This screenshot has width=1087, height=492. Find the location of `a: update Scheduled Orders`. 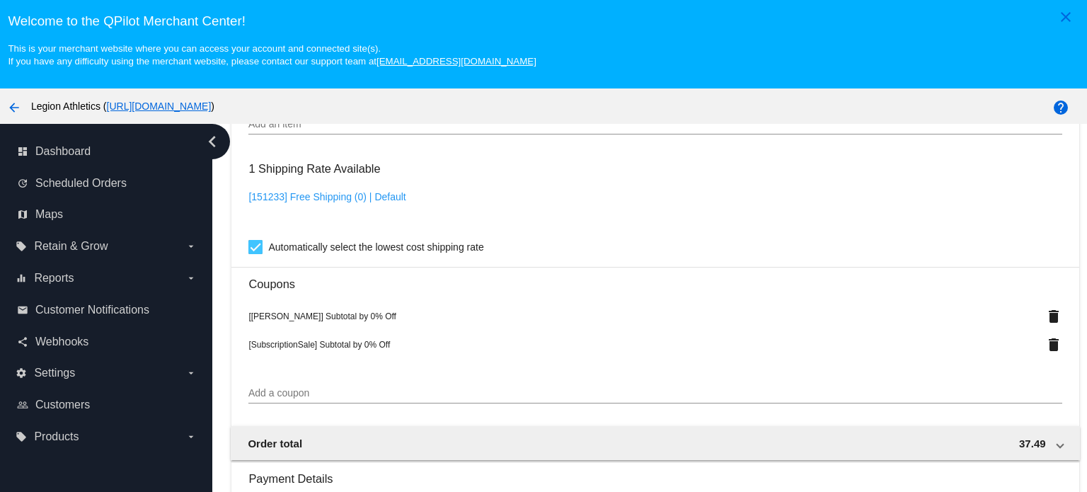

a: update Scheduled Orders is located at coordinates (107, 183).